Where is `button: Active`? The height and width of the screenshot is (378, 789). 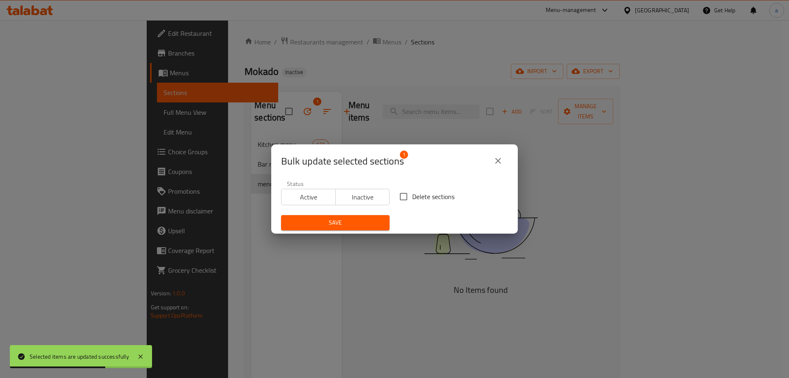 button: Active is located at coordinates (308, 197).